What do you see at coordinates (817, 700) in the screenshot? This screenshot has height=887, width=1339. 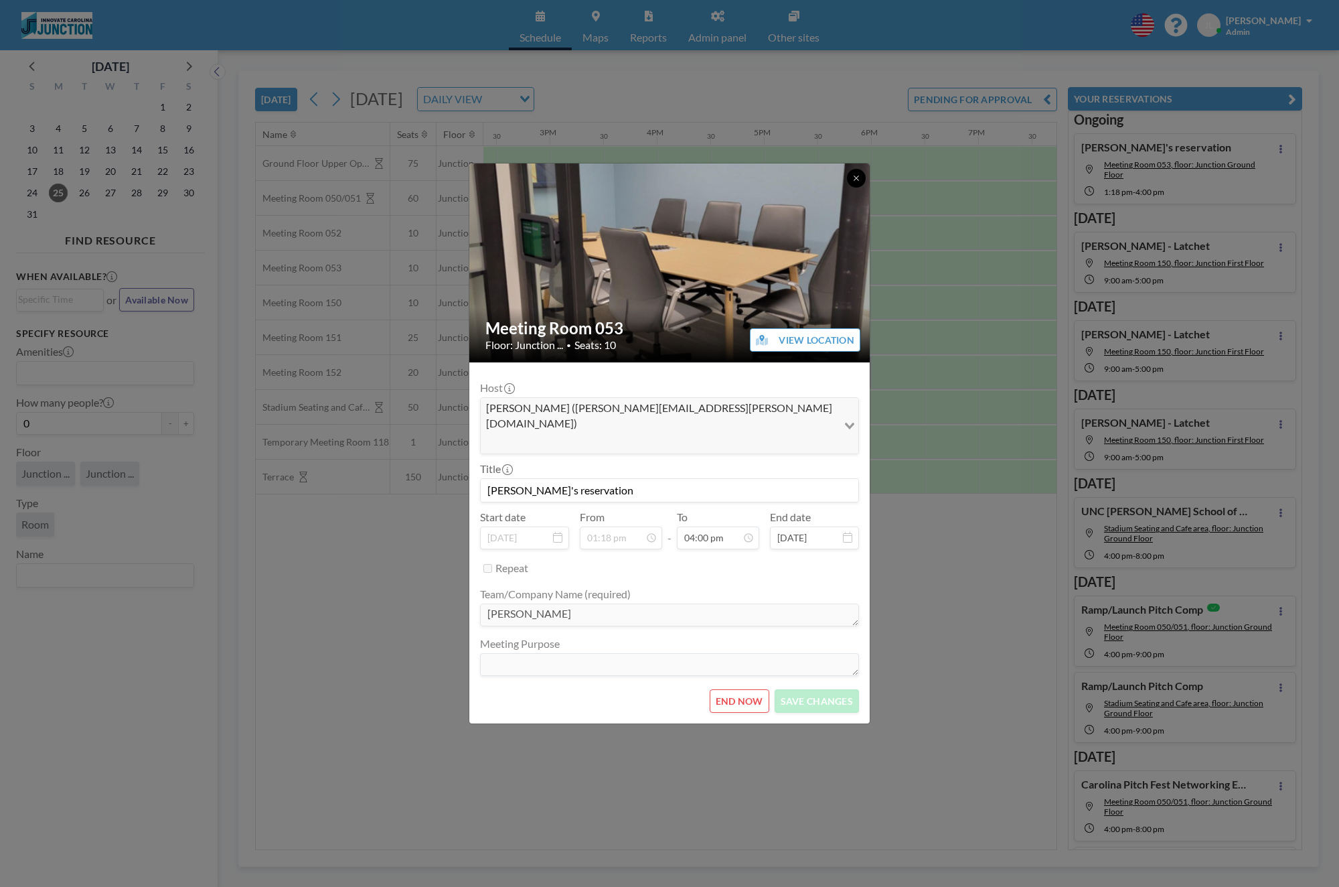 I see `button: SAVE CHANGES` at bounding box center [817, 700].